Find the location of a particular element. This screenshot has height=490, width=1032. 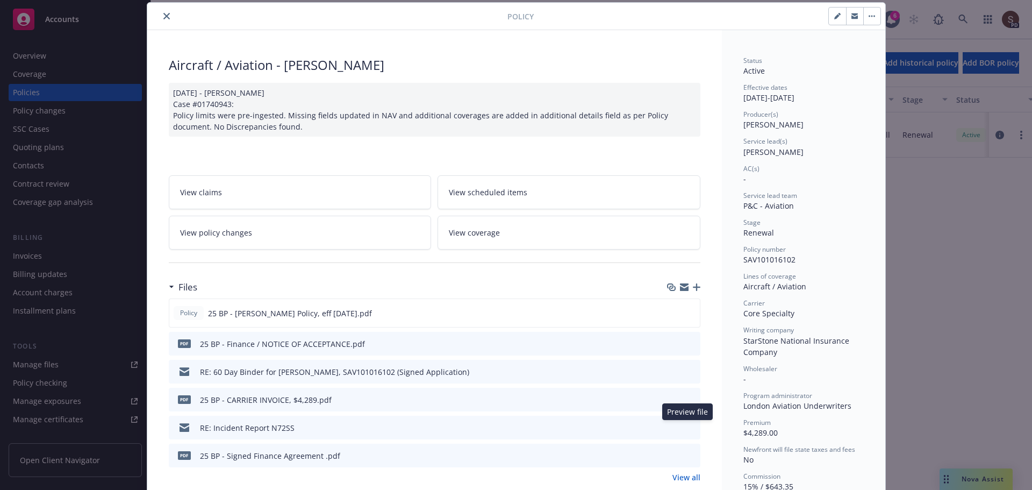

div: 25 BP - Signed Finance Agreement .pdf is located at coordinates (270, 455).